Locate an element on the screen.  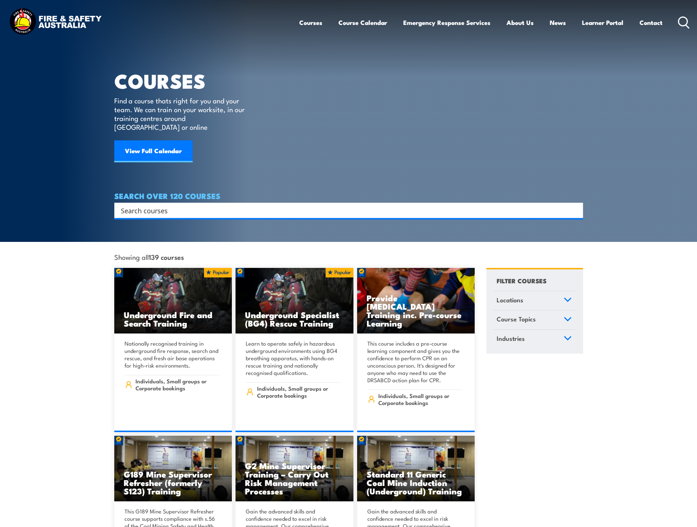
a: About Us is located at coordinates (520, 22).